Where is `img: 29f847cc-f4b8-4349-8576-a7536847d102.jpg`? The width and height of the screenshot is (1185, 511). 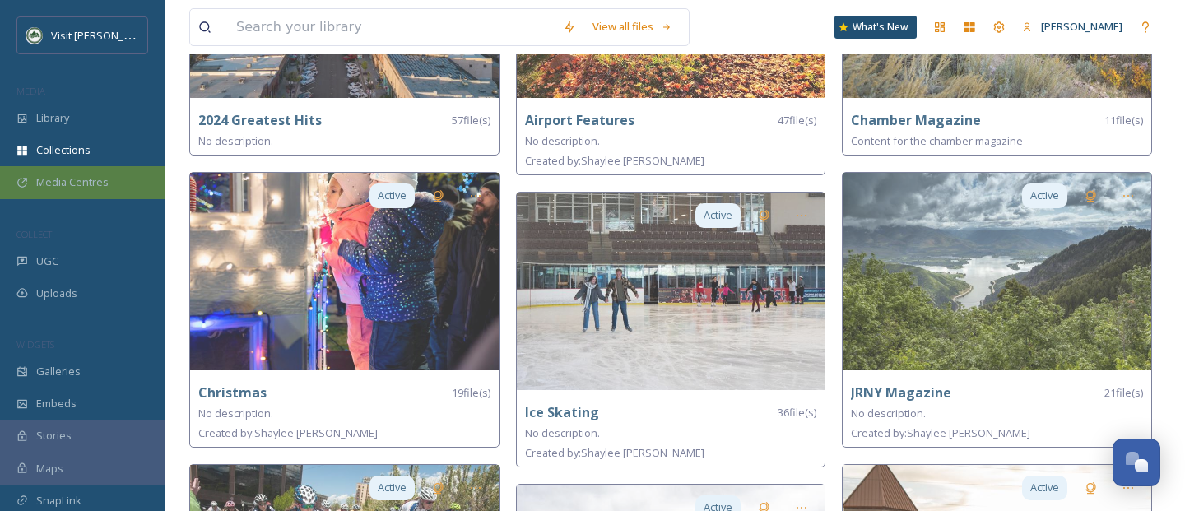
img: 29f847cc-f4b8-4349-8576-a7536847d102.jpg is located at coordinates (344, 272).